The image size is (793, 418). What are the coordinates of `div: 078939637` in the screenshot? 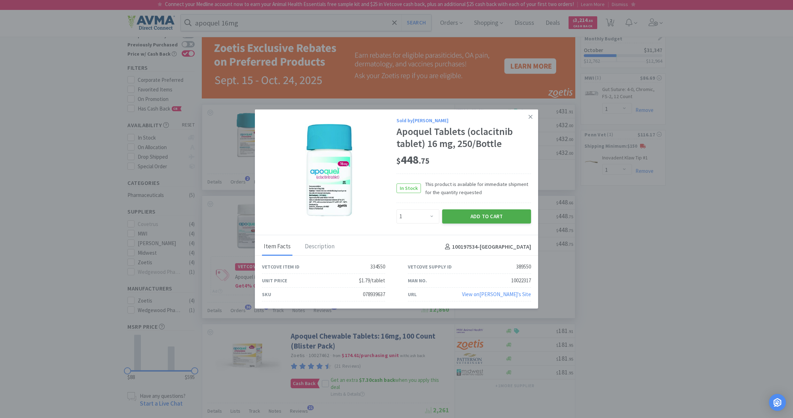 It's located at (374, 294).